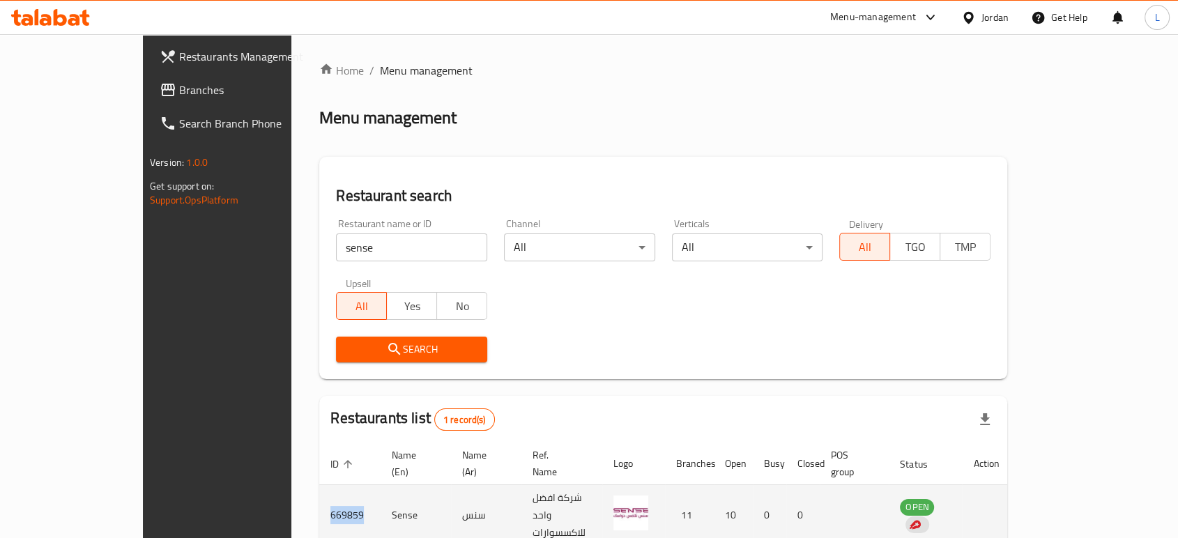 The width and height of the screenshot is (1178, 538). I want to click on a: Search Branch Phone, so click(244, 123).